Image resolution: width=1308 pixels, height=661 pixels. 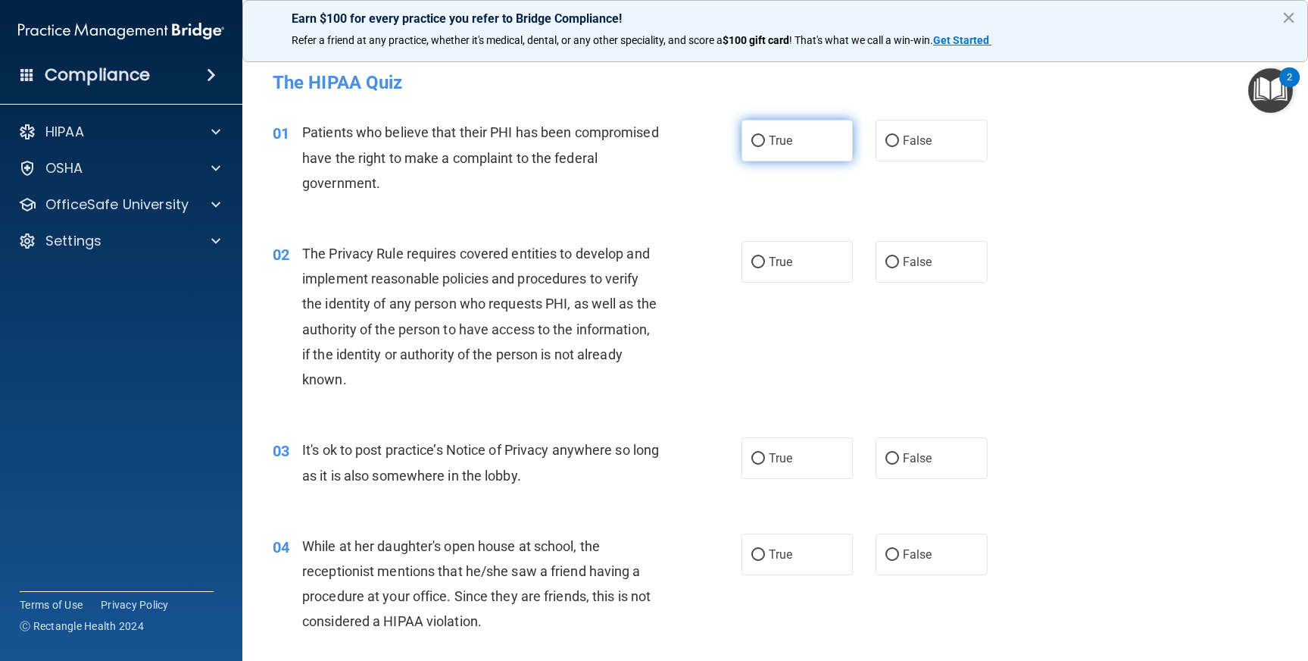 I want to click on div: 2, so click(x=1289, y=87).